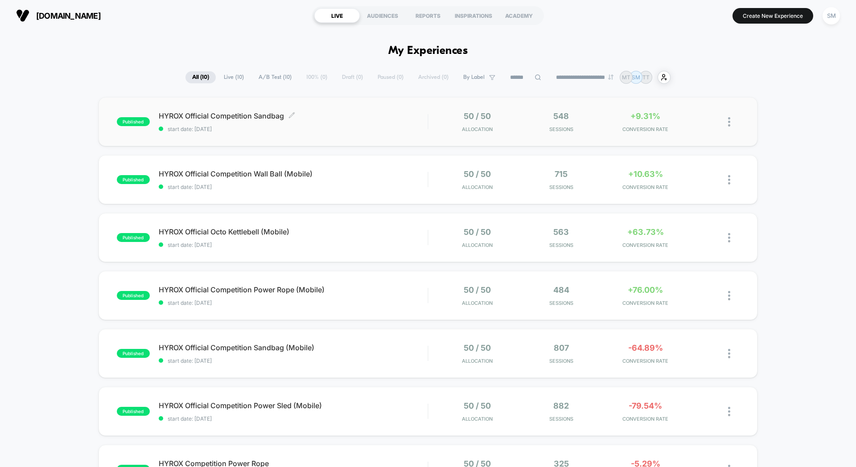 This screenshot has height=467, width=856. What do you see at coordinates (383, 16) in the screenshot?
I see `div: AUDIENCES` at bounding box center [383, 16].